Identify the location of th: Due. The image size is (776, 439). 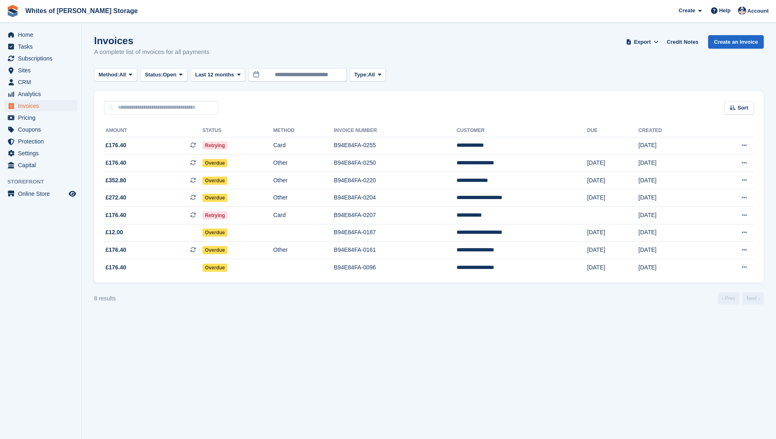
(613, 131).